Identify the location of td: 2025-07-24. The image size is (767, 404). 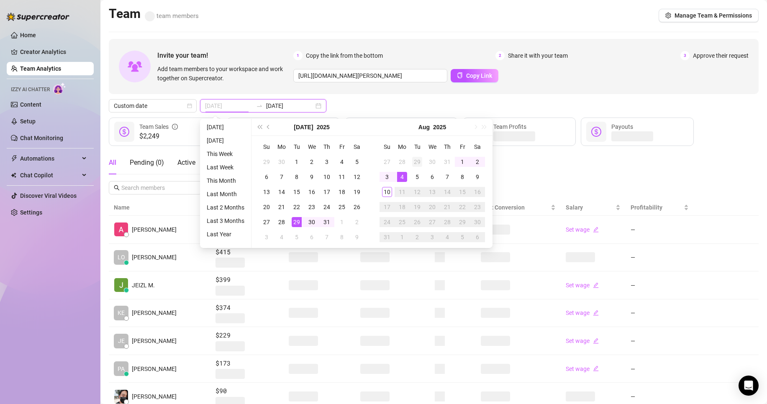
(327, 207).